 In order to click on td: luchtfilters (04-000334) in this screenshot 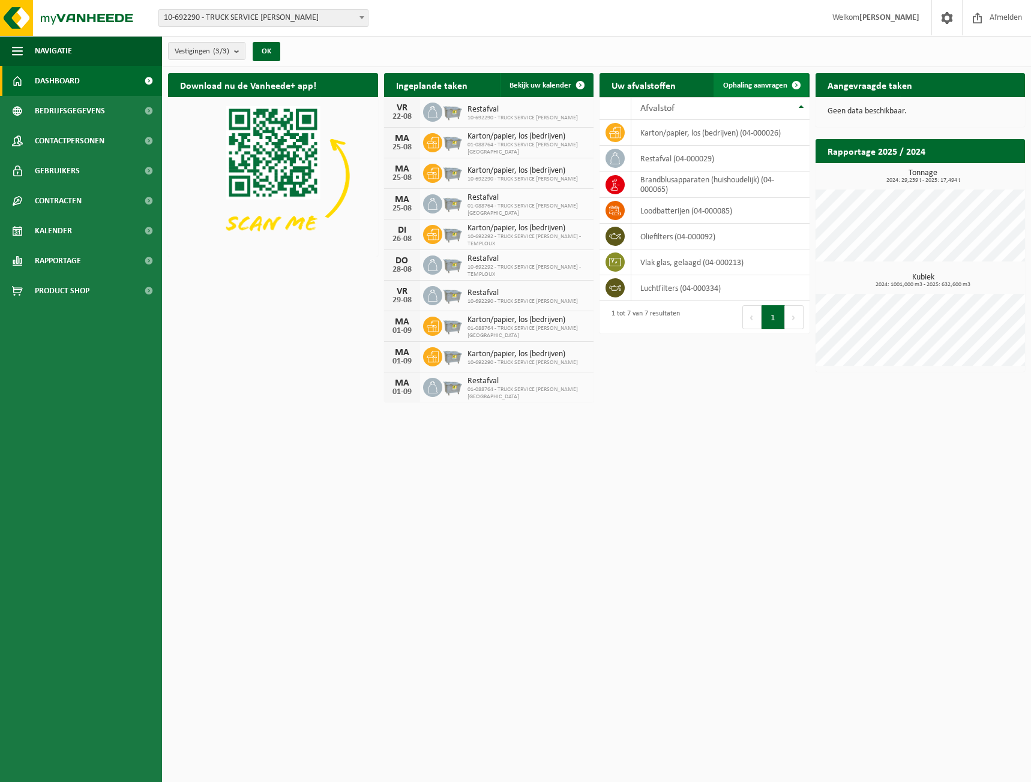, I will do `click(720, 288)`.